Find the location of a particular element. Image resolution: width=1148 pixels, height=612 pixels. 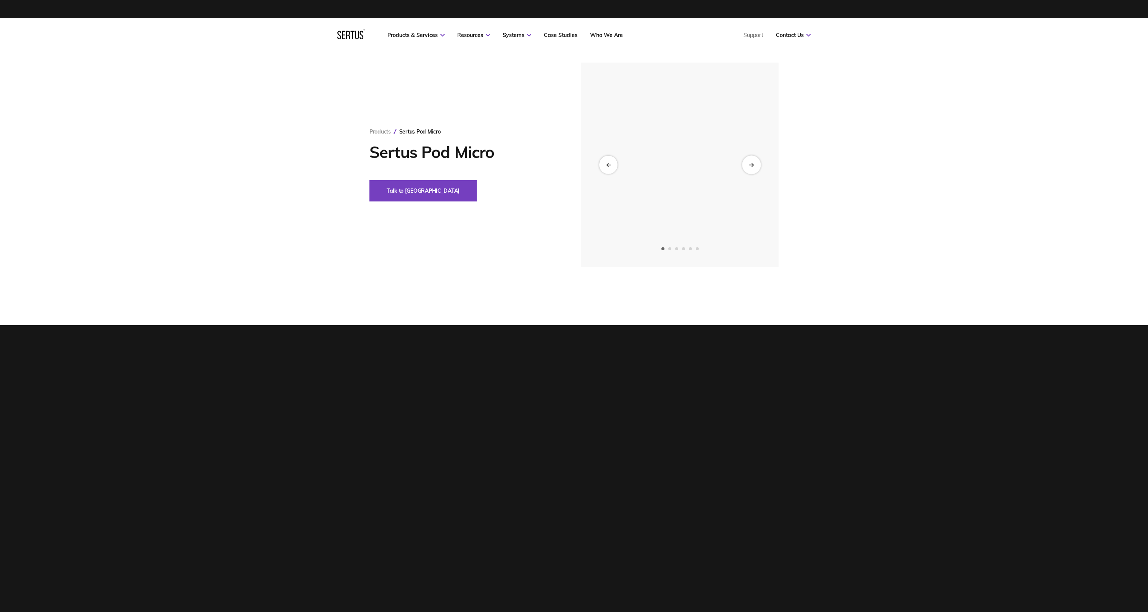

a: Case Studies is located at coordinates (561, 35).